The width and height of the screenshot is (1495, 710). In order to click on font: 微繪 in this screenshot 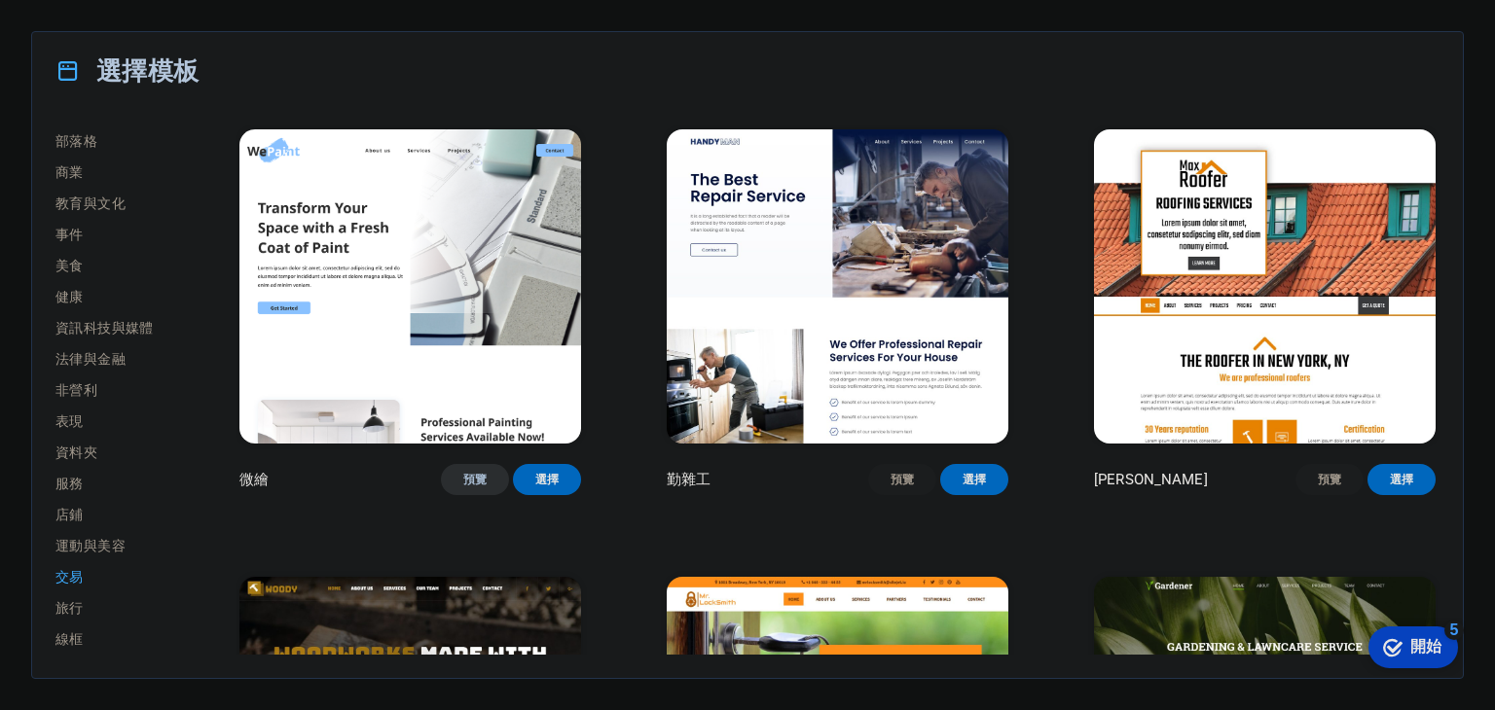, I will do `click(254, 480)`.